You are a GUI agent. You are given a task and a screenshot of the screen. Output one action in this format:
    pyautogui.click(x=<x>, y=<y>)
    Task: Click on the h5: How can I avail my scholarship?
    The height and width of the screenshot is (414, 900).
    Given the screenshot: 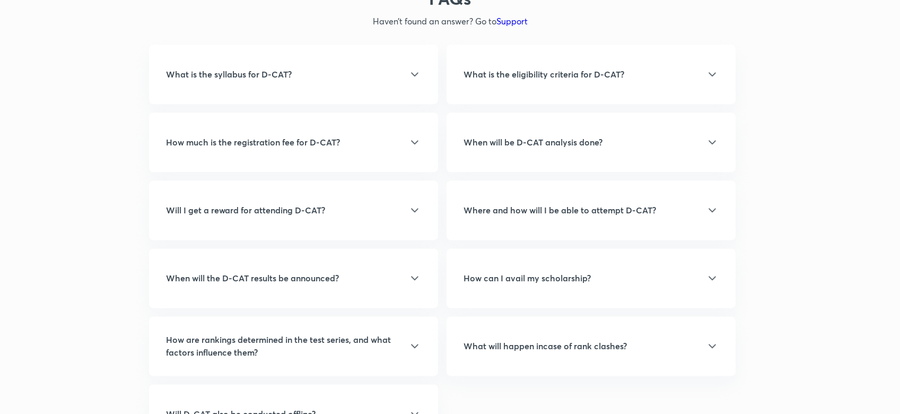 What is the action you would take?
    pyautogui.click(x=527, y=278)
    